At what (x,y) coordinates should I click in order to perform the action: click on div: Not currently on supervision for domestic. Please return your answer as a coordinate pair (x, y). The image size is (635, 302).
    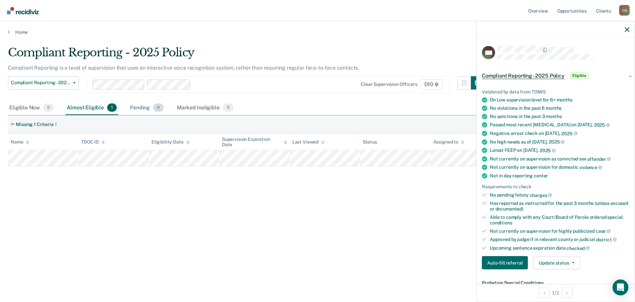
    Looking at the image, I should click on (560, 167).